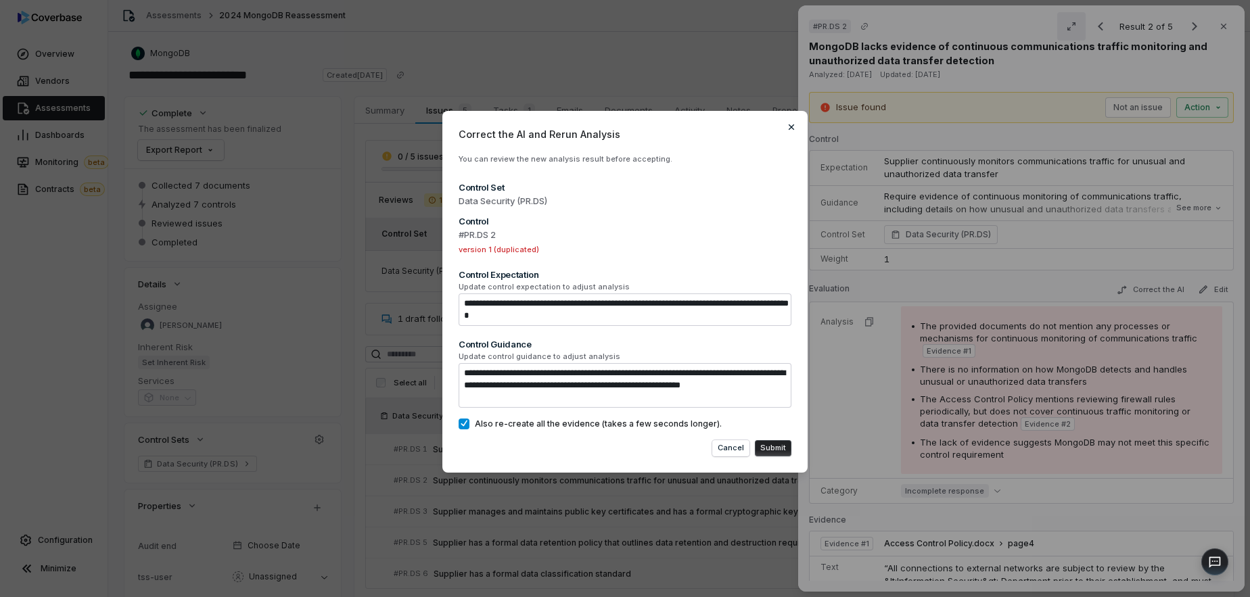 The image size is (1250, 597). I want to click on span: You can review the new analysis result before accepting., so click(565, 159).